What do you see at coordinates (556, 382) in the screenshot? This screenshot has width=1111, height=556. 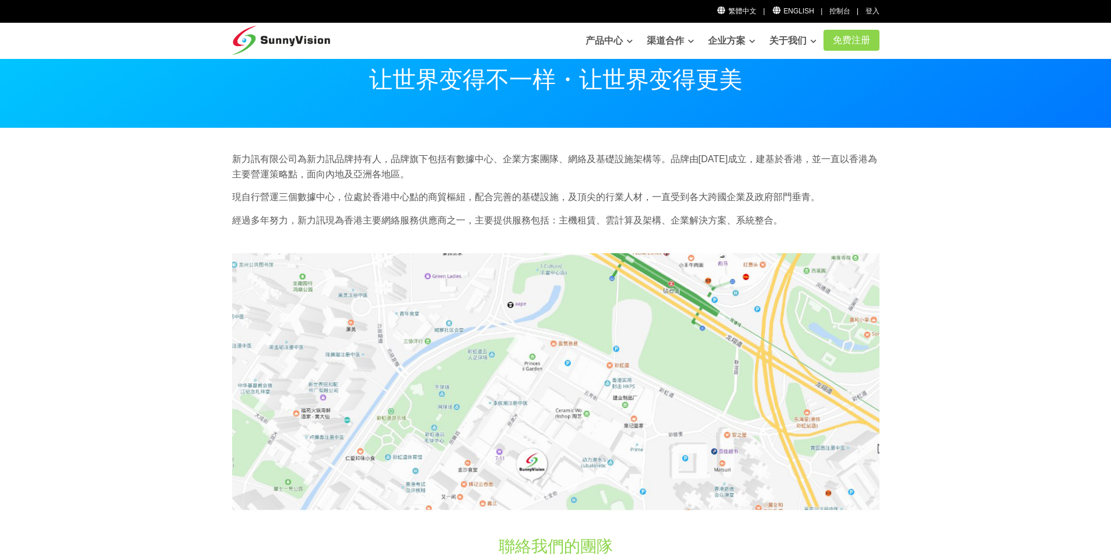 I see `img: How to visit SunnyVision?` at bounding box center [556, 382].